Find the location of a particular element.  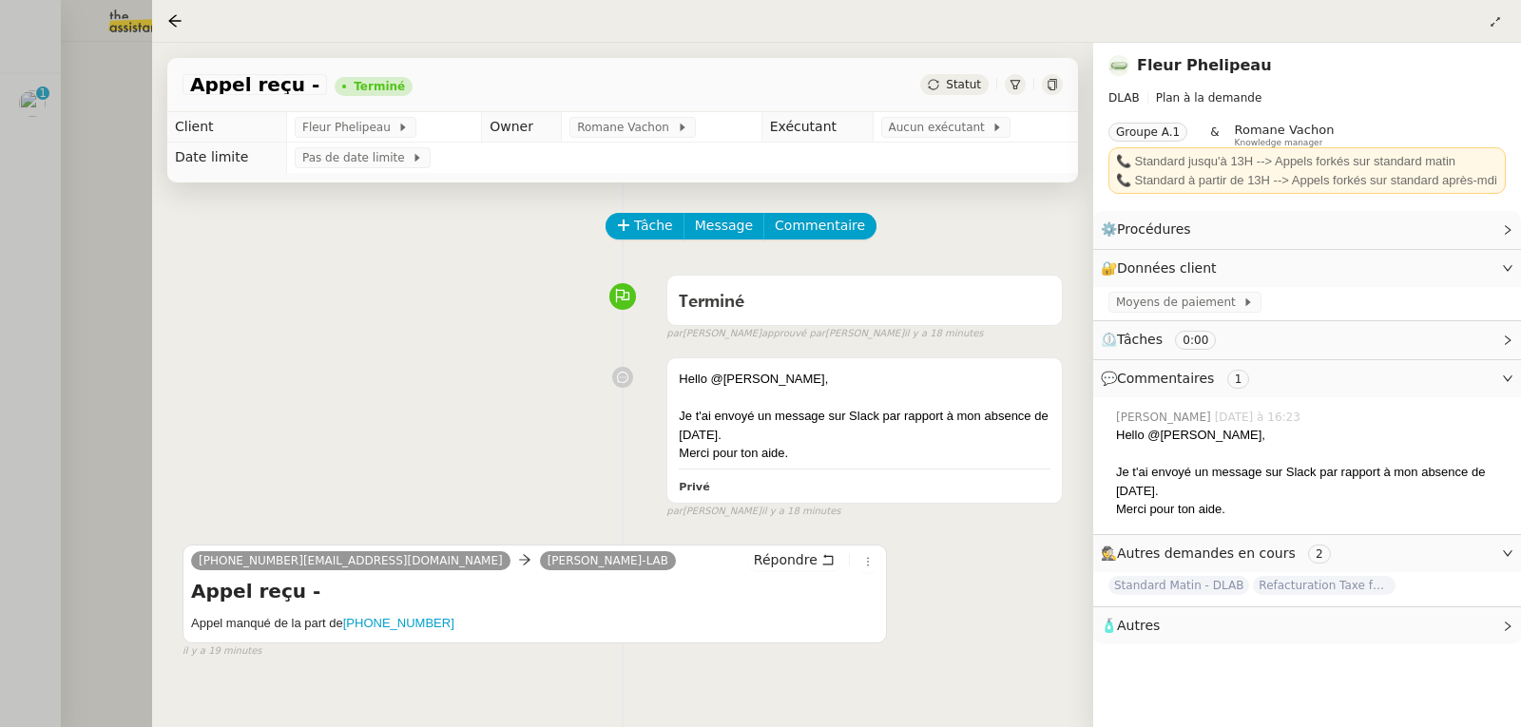

span: Commentaire is located at coordinates (820, 225).